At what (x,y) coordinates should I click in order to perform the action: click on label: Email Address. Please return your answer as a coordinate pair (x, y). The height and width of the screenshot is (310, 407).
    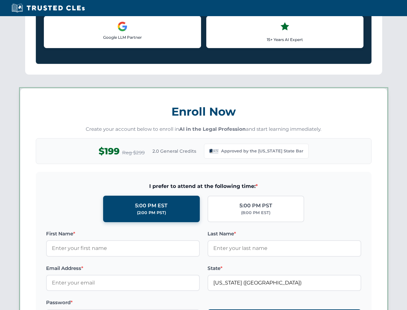
    Looking at the image, I should click on (123, 268).